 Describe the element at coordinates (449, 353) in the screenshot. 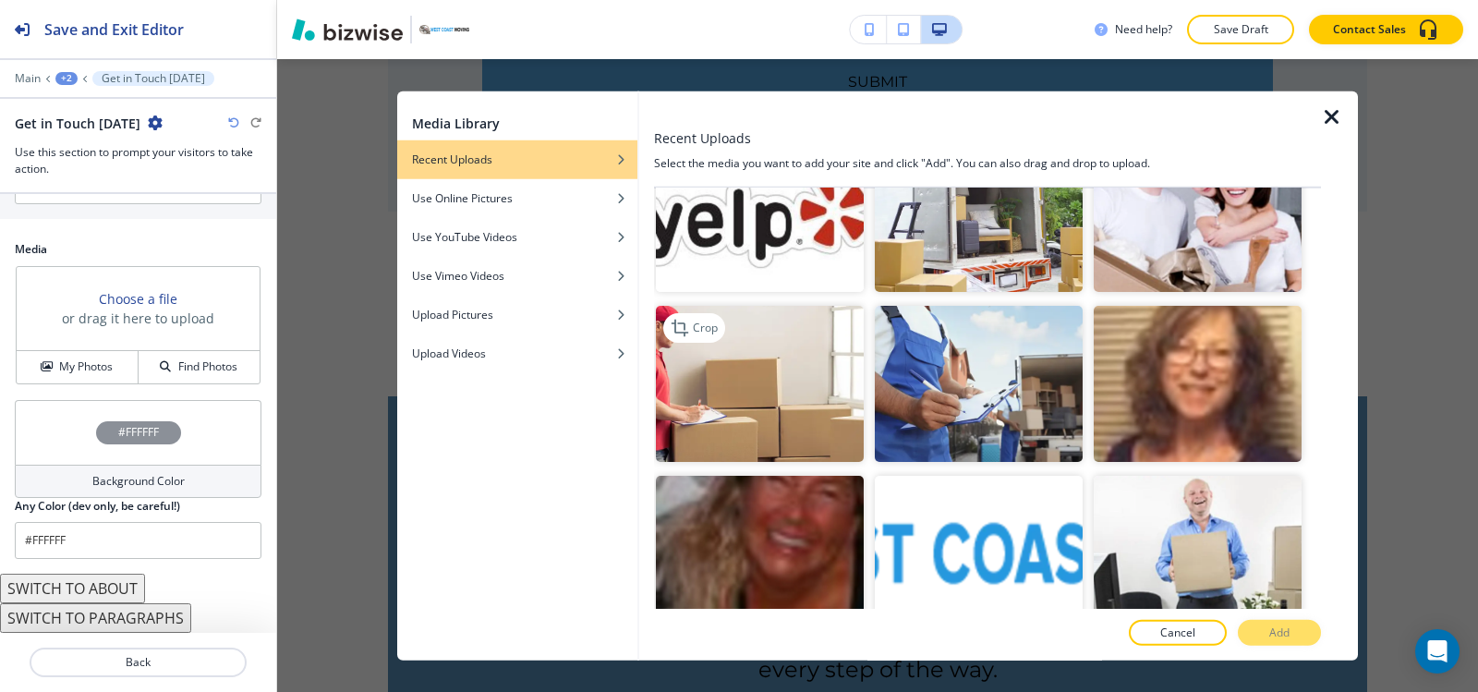

I see `h4: Upload Videos` at that location.